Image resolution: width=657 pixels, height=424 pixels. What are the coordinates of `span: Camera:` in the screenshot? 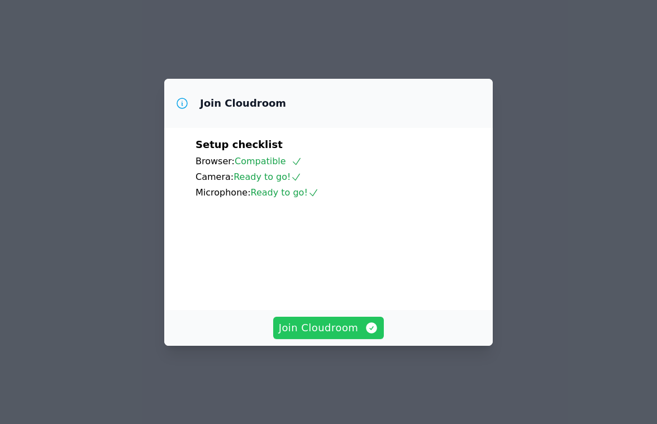 It's located at (215, 177).